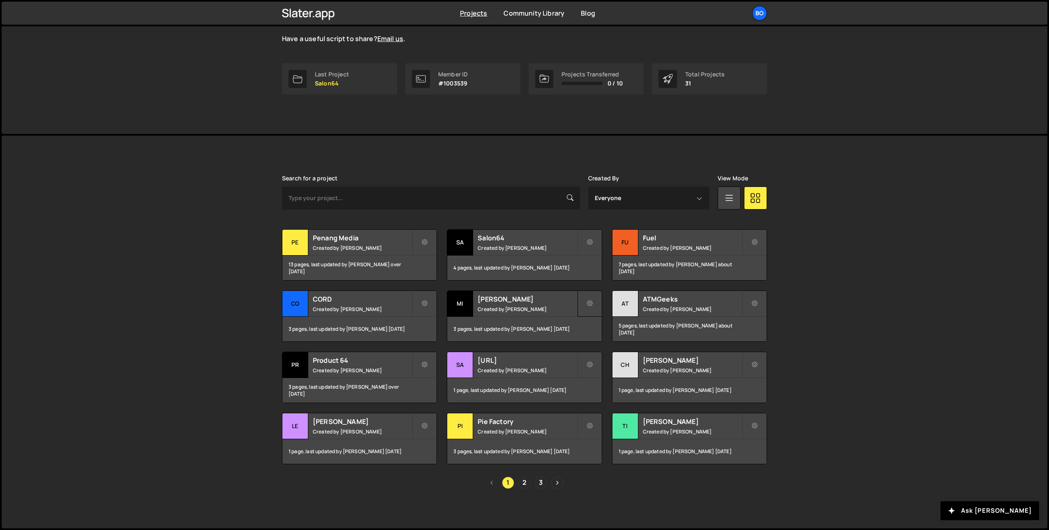 The image size is (1049, 530). I want to click on input: Type your project..., so click(431, 198).